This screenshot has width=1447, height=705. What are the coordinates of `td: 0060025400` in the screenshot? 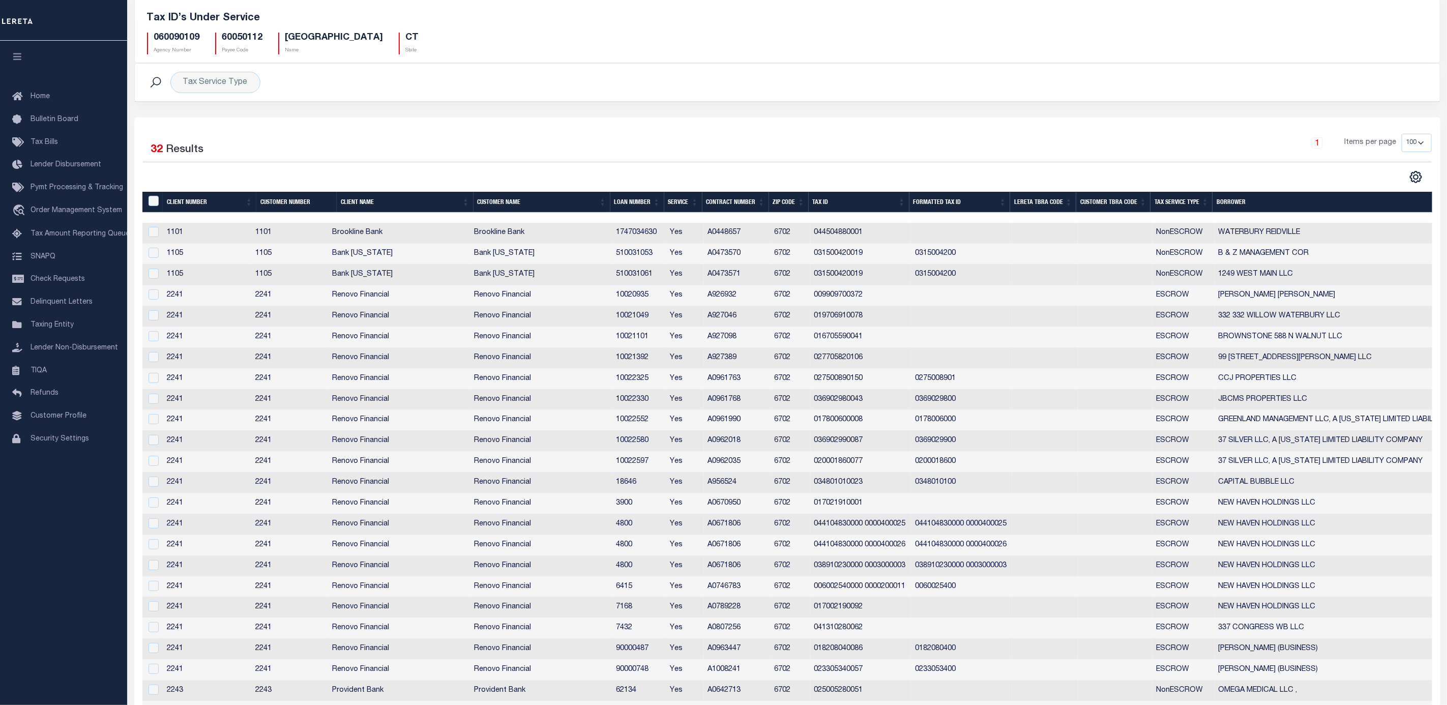 It's located at (961, 587).